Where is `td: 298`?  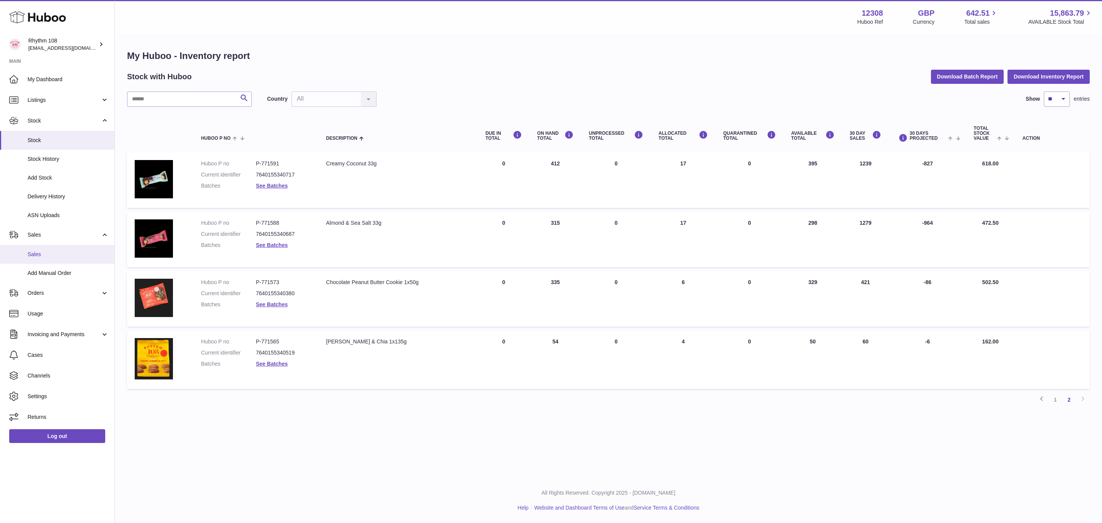
td: 298 is located at coordinates (813, 239).